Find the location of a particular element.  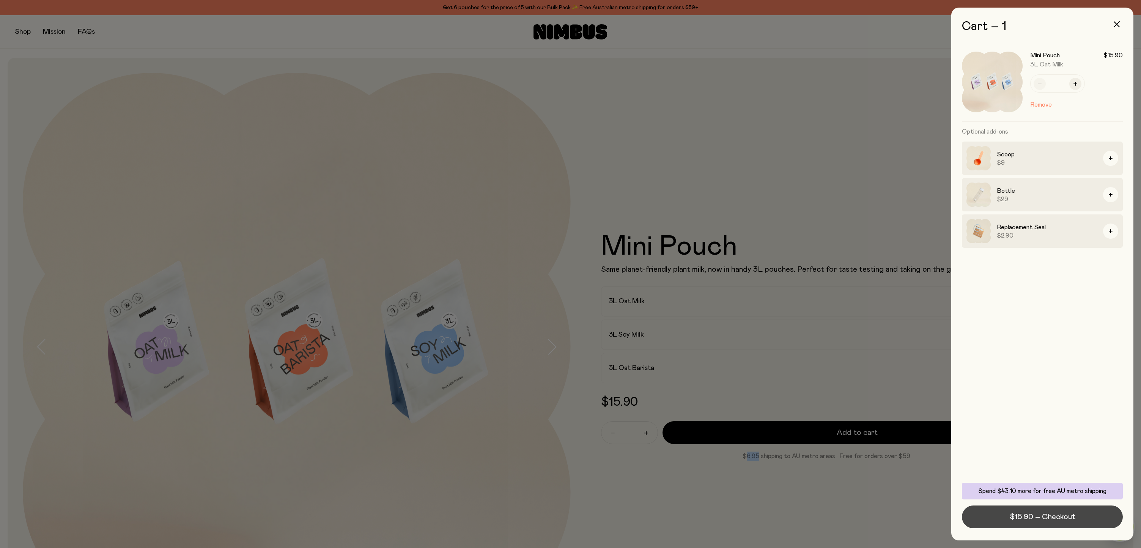

p: Spend $43.10 more for free AU metro shipping is located at coordinates (1042, 491).